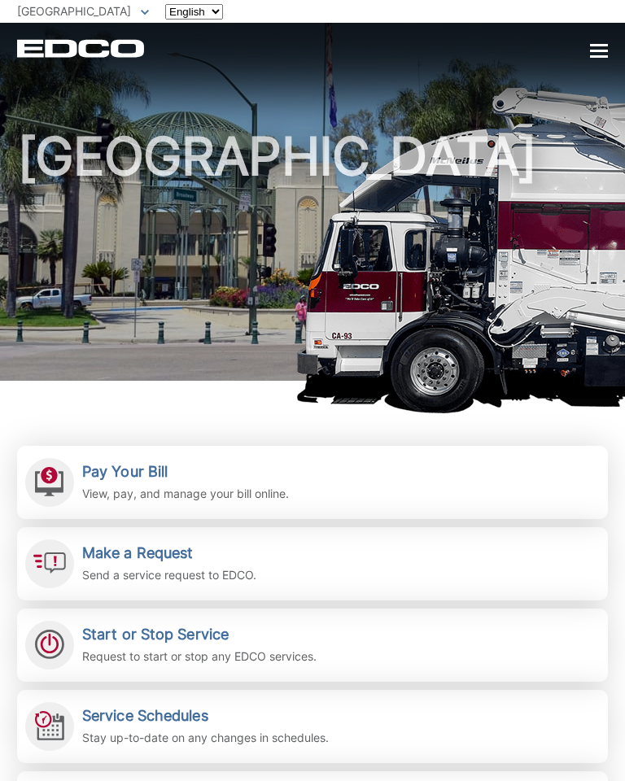  Describe the element at coordinates (312, 564) in the screenshot. I see `a: Make a Request Send a service request to EDCO.` at that location.